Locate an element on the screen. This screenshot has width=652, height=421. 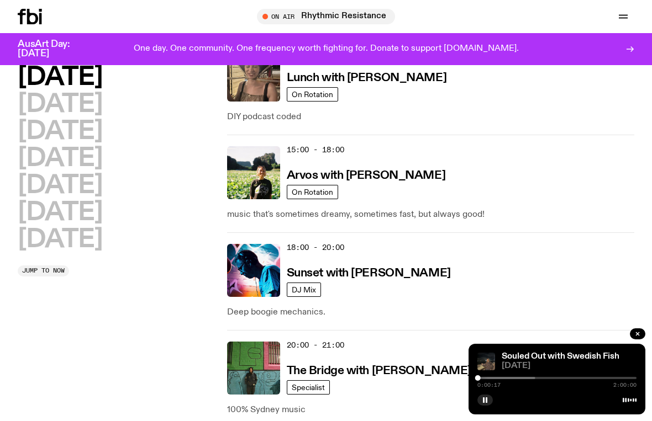
a: Simon Caldwell stands side on, looking downwards. He has headphones on. Behind him is a brightly ... is located at coordinates (253, 271).